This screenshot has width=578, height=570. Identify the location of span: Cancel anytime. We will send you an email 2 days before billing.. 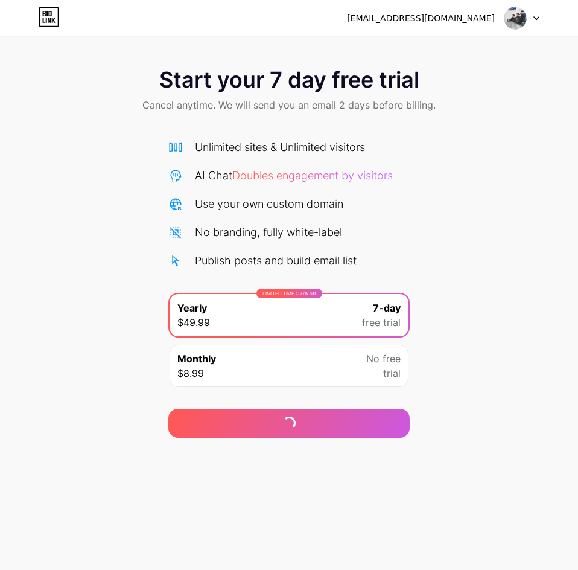
(289, 105).